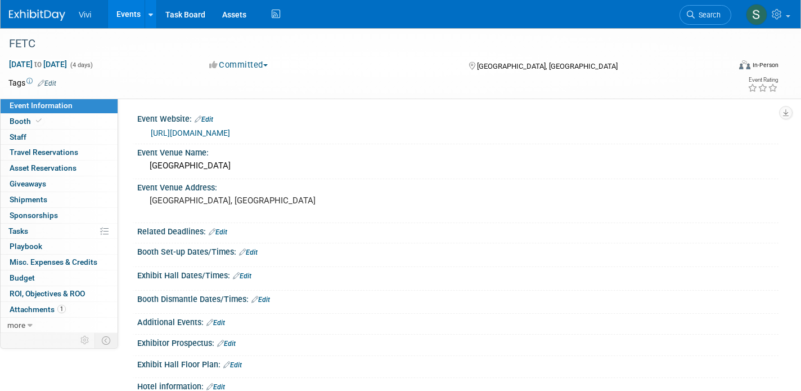  Describe the element at coordinates (22, 277) in the screenshot. I see `span: Budget` at that location.